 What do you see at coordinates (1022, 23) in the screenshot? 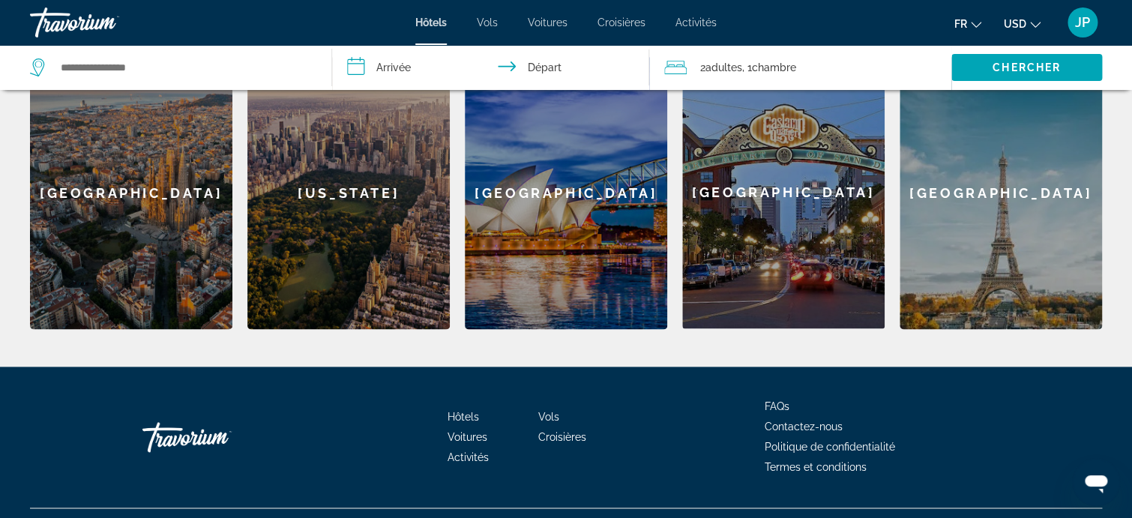
I see `button: Change currency` at bounding box center [1022, 23].